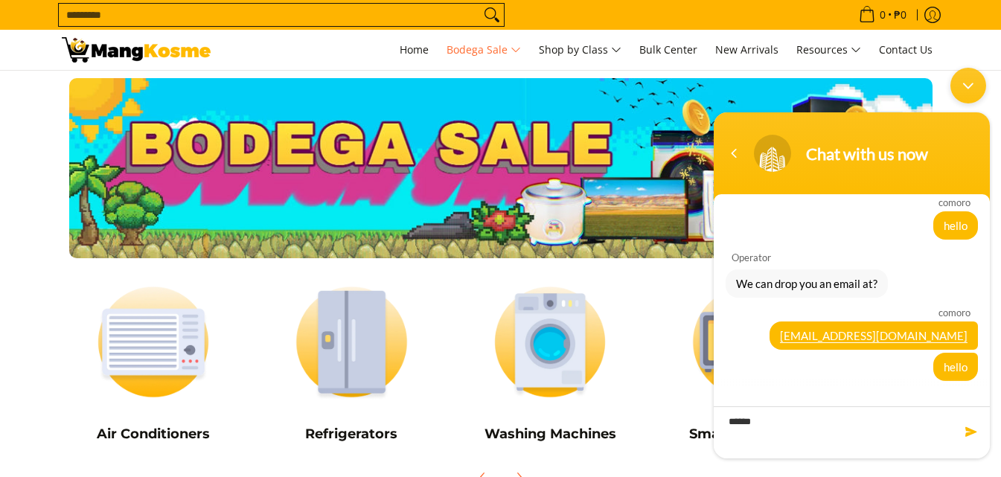  What do you see at coordinates (748, 434) in the screenshot?
I see `h5: Small Appliances` at bounding box center [748, 434].